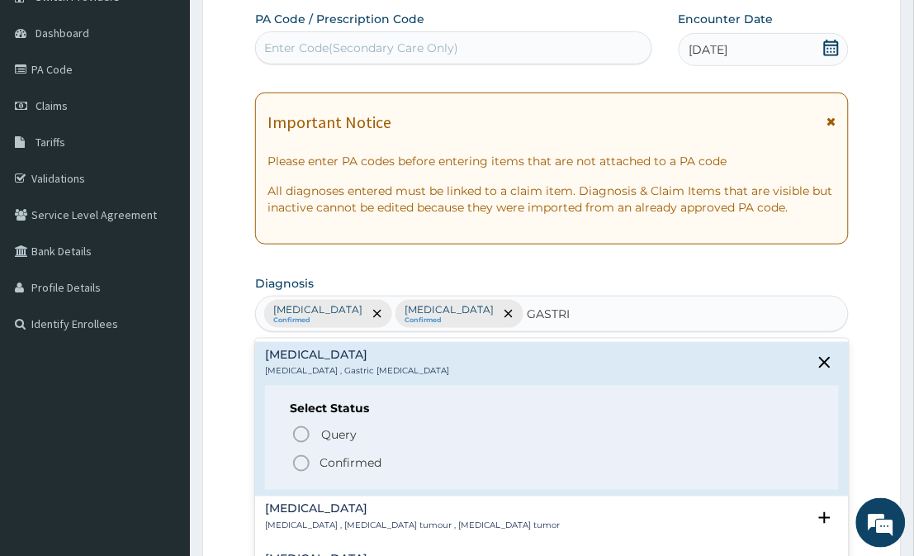 This screenshot has width=914, height=556. I want to click on label: Encounter Date, so click(726, 19).